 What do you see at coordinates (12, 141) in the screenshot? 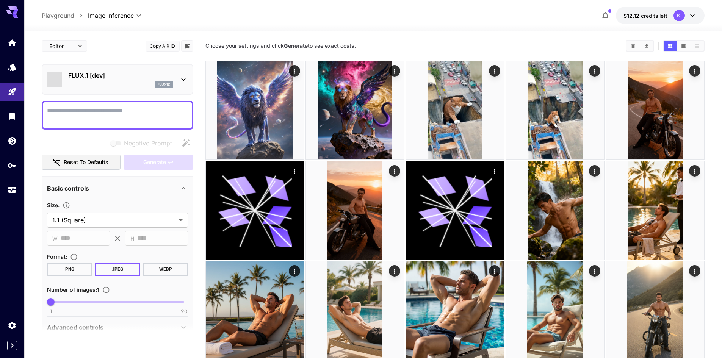
I see `div: Wallet` at bounding box center [12, 141].